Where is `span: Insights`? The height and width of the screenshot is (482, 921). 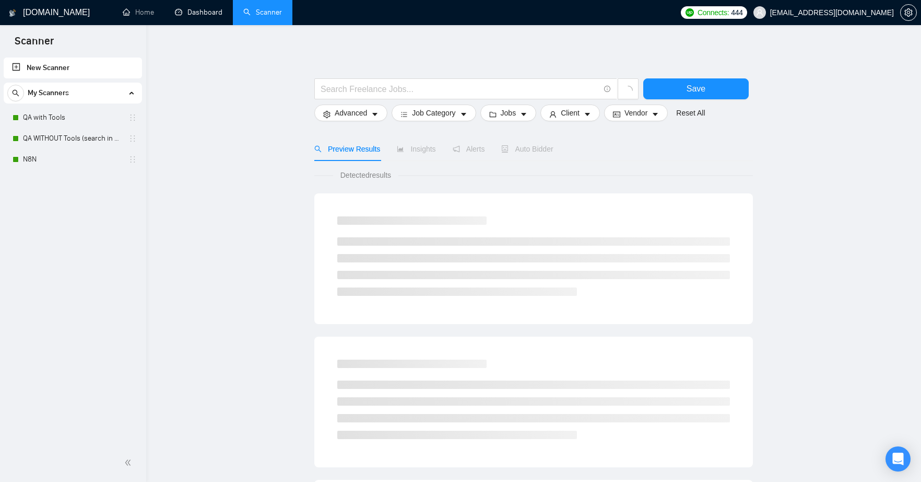 span: Insights is located at coordinates (416, 149).